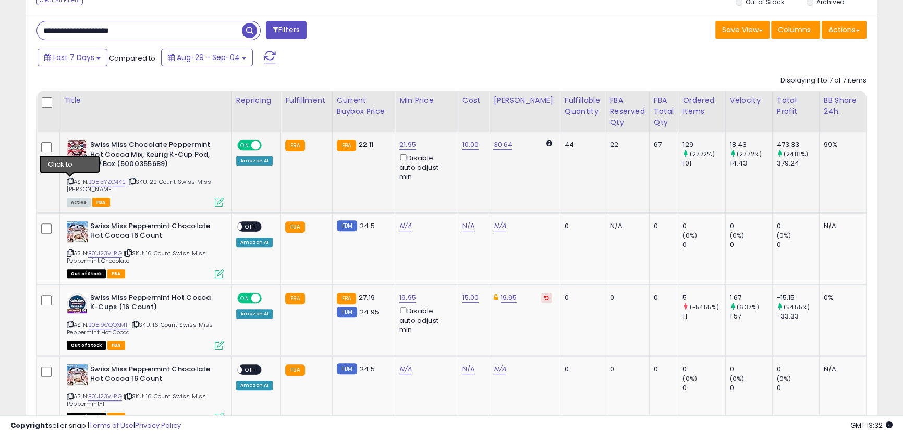 The height and width of the screenshot is (436, 903). I want to click on div: Ordered Items, so click(702, 106).